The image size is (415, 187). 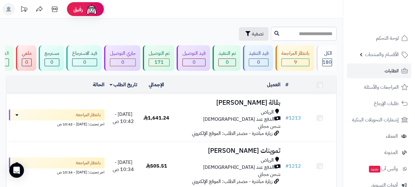 What do you see at coordinates (124, 85) in the screenshot?
I see `a: تاريخ الطلب` at bounding box center [124, 85].